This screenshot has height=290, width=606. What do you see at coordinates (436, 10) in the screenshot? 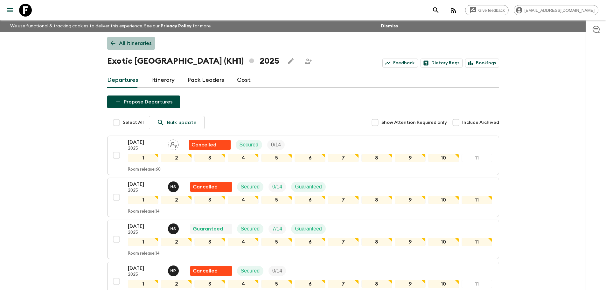
I see `button: search adventures` at bounding box center [436, 10].